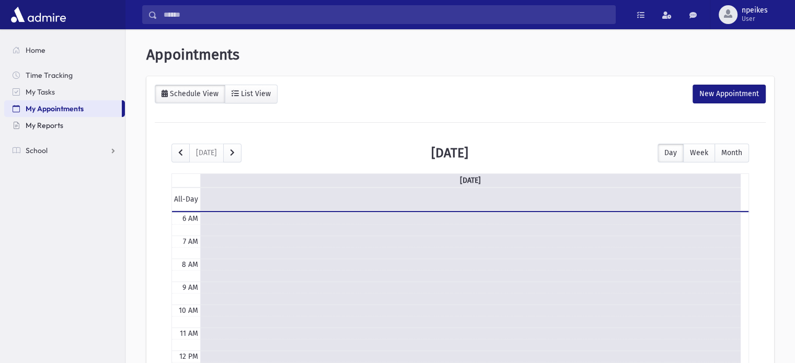 This screenshot has height=363, width=795. What do you see at coordinates (729, 94) in the screenshot?
I see `div: New Appointment` at bounding box center [729, 94].